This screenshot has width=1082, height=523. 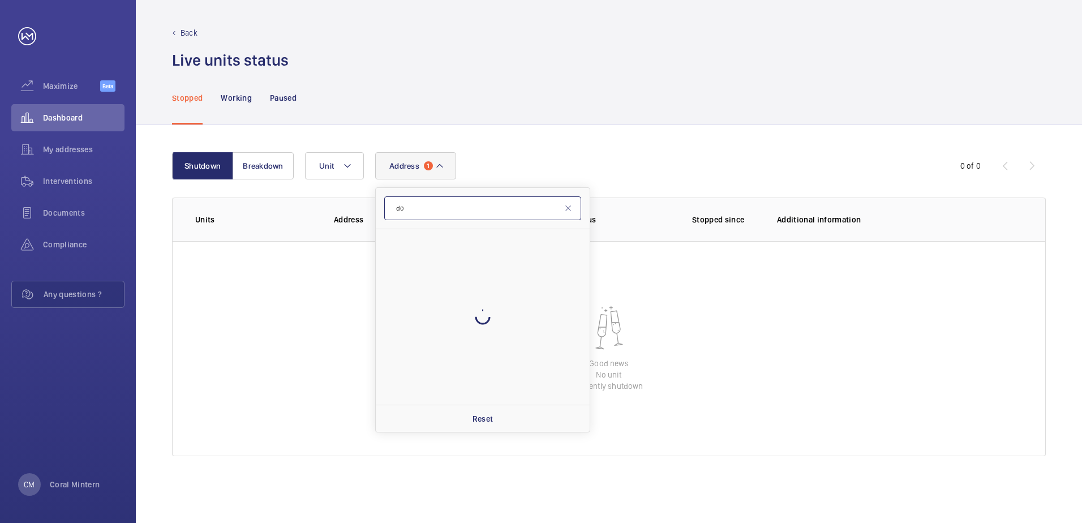 What do you see at coordinates (334, 166) in the screenshot?
I see `button: Unit` at bounding box center [334, 166].